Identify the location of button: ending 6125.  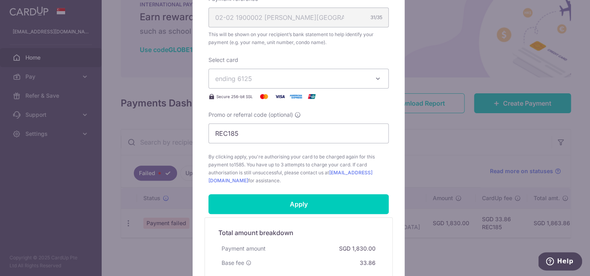
(298, 79).